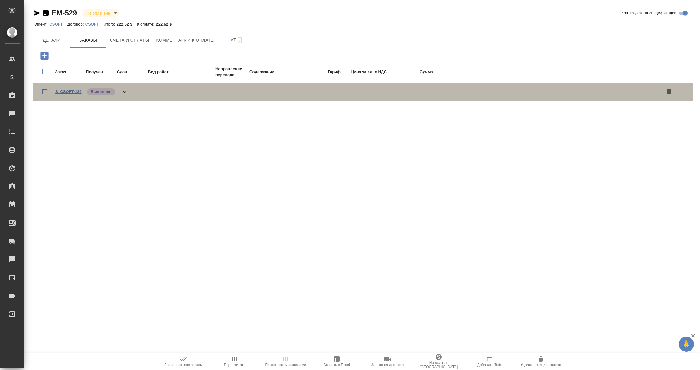 This screenshot has width=700, height=370. Describe the element at coordinates (236, 40) in the screenshot. I see `span: Чат` at that location.